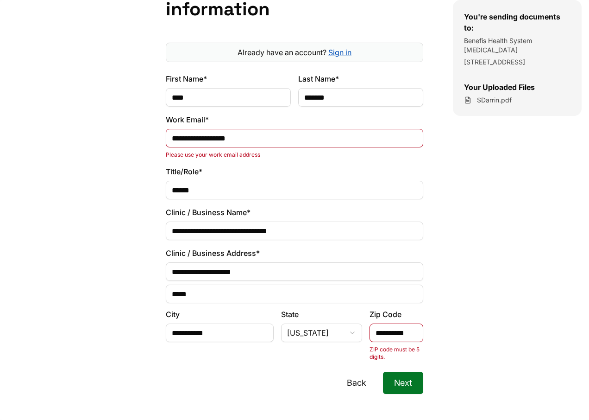 The width and height of the screenshot is (589, 420). Describe the element at coordinates (361, 79) in the screenshot. I see `label: Last Name*` at that location.